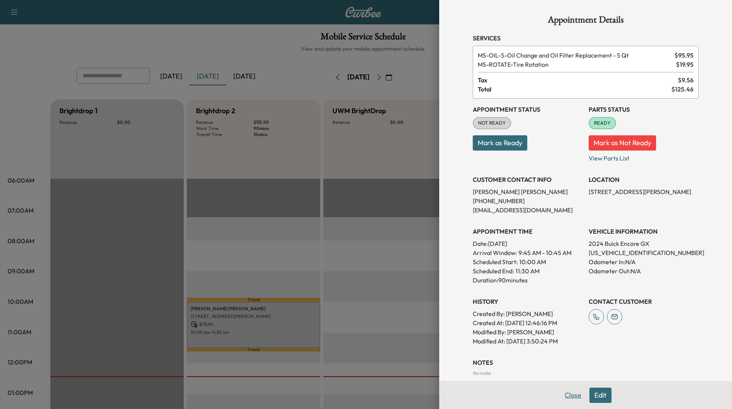  What do you see at coordinates (644, 109) in the screenshot?
I see `h3: Parts Status` at bounding box center [644, 109].